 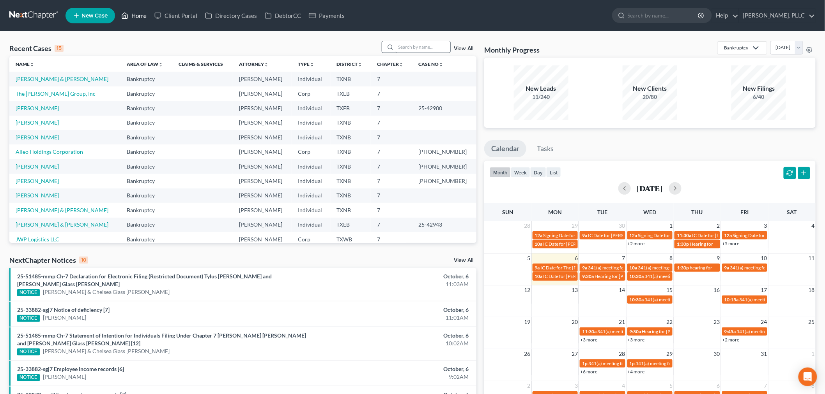 I want to click on span: Fri, so click(x=744, y=212).